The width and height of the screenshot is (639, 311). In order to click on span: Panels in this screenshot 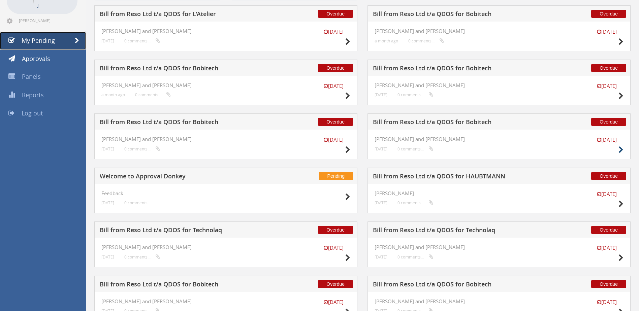, I will do `click(31, 76)`.